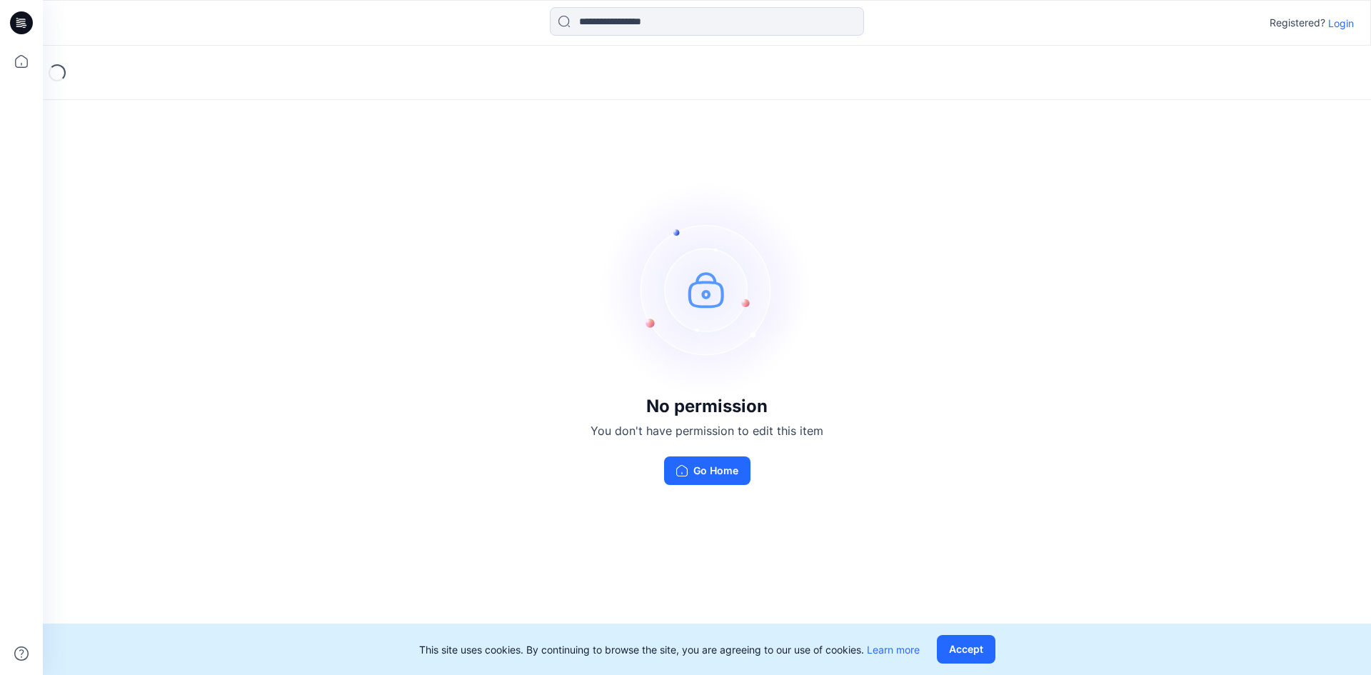 This screenshot has height=675, width=1371. What do you see at coordinates (1297, 23) in the screenshot?
I see `p: Registered?` at bounding box center [1297, 23].